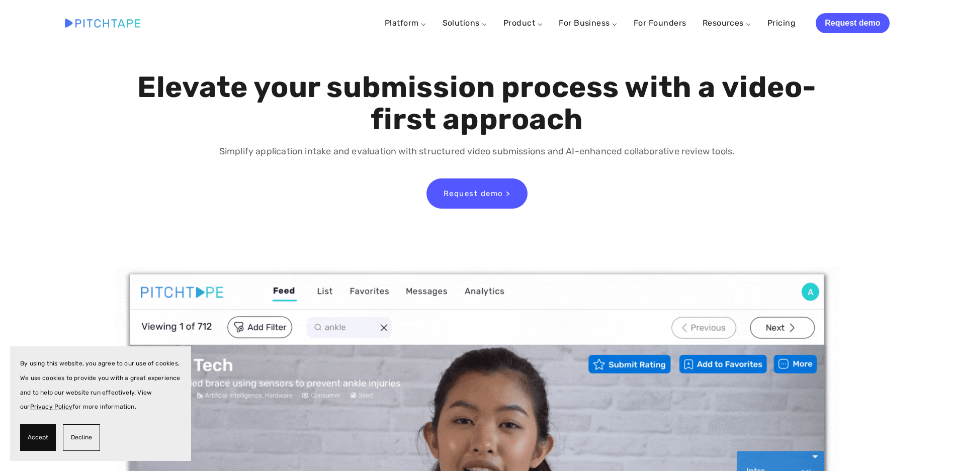 This screenshot has height=471, width=954. I want to click on section: Cookie banner, so click(101, 404).